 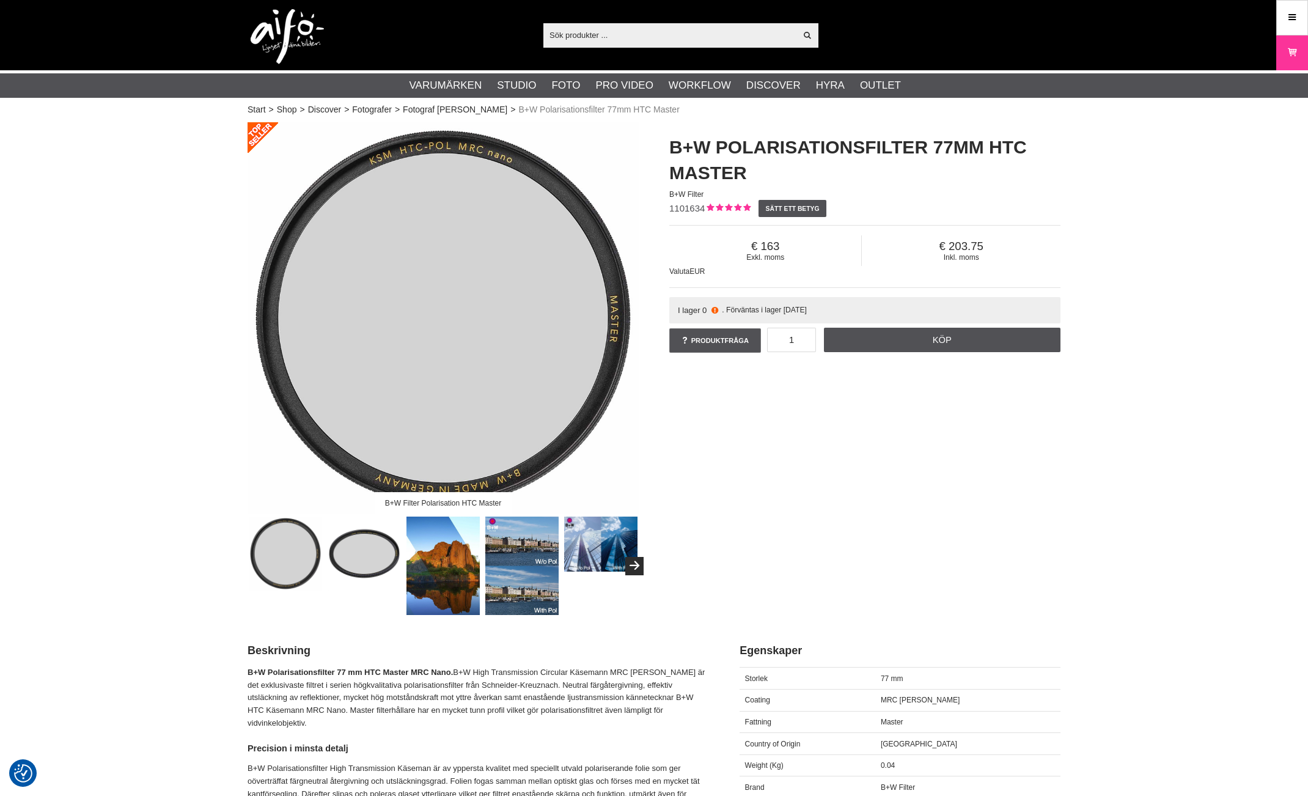 I want to click on div: B+W Filter Polarisation HTC Master, so click(x=443, y=502).